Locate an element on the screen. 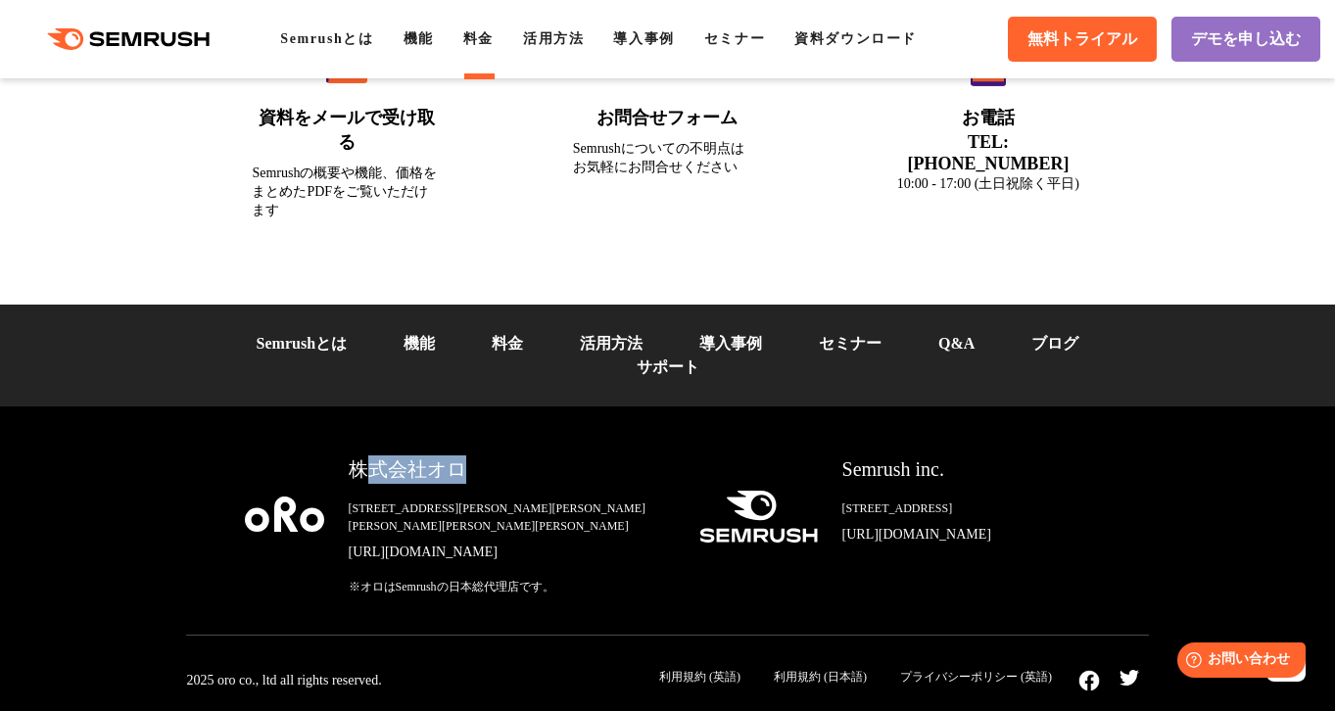  a: Q&A is located at coordinates (956, 343).